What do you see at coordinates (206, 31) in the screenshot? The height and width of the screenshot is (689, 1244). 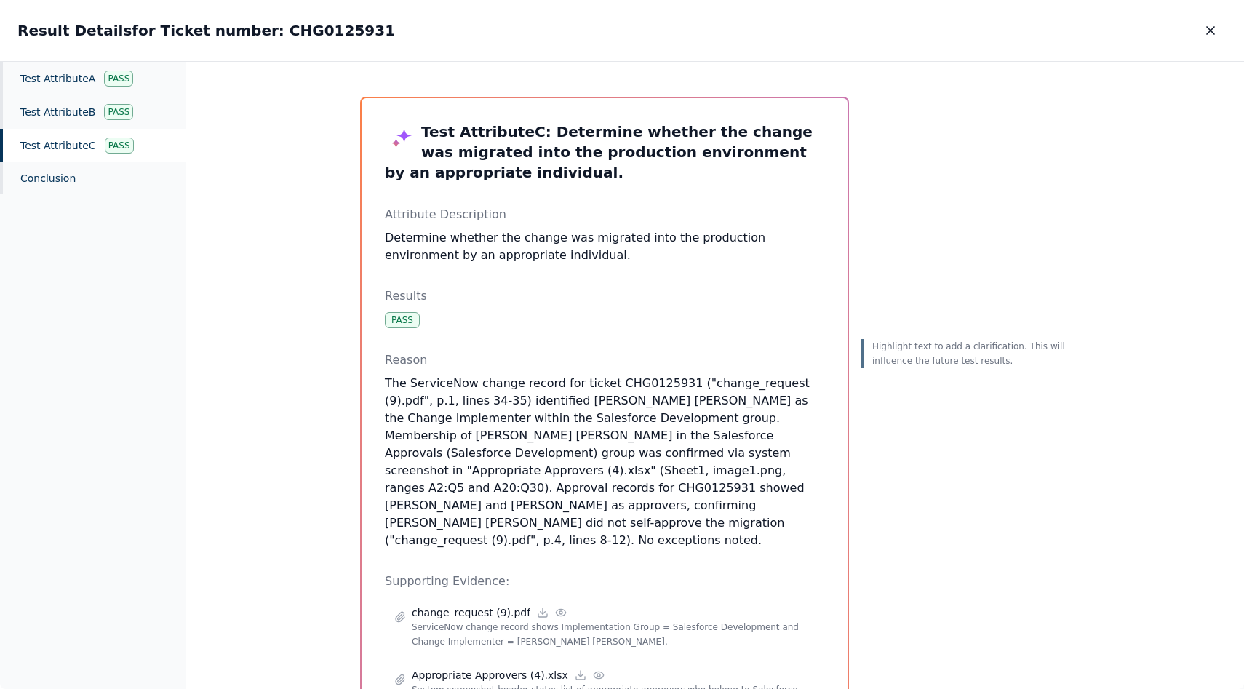 I see `h2: Result Details for Ticket number: CHG0125931` at bounding box center [206, 31].